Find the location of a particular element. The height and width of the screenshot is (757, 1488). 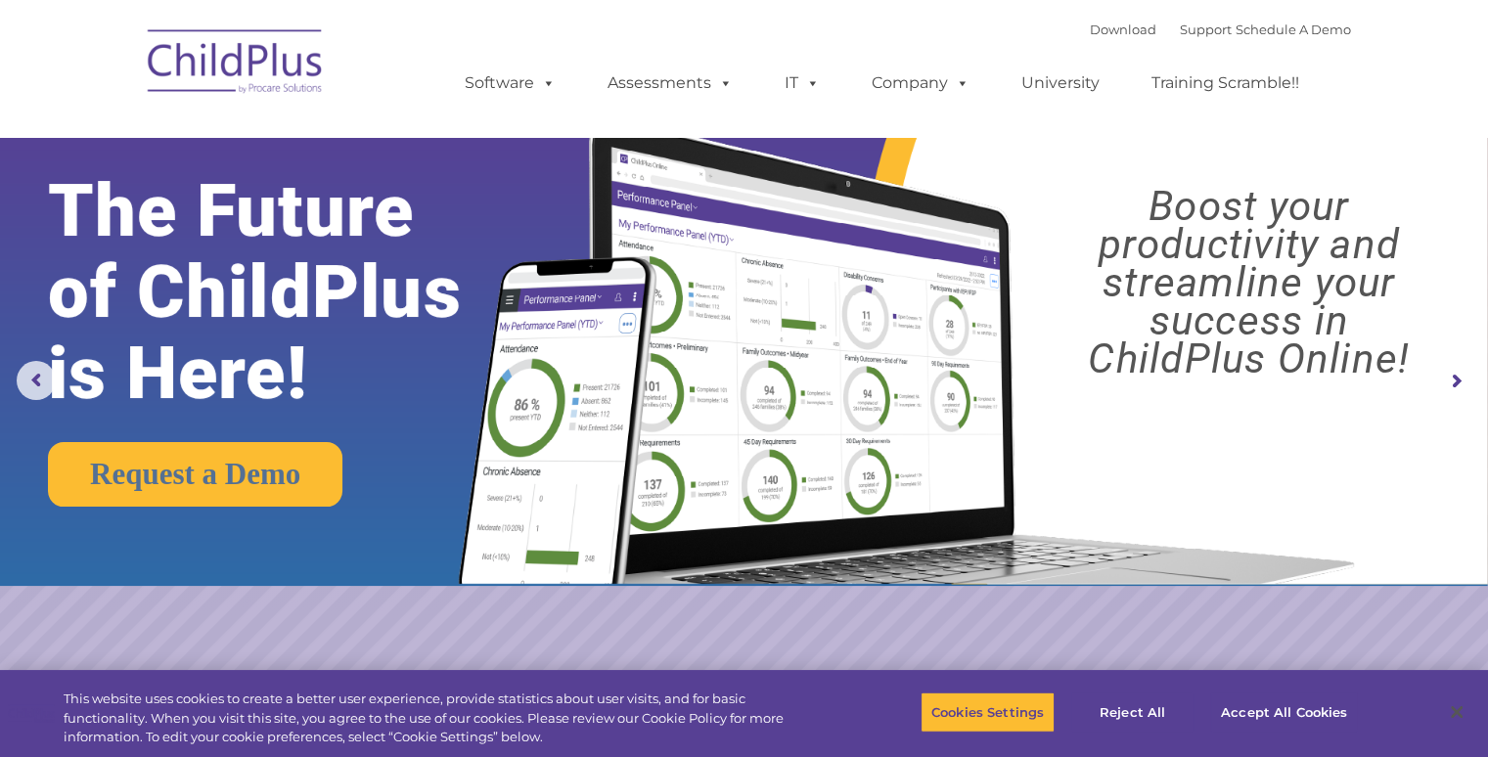

a: Assessments is located at coordinates (670, 83).